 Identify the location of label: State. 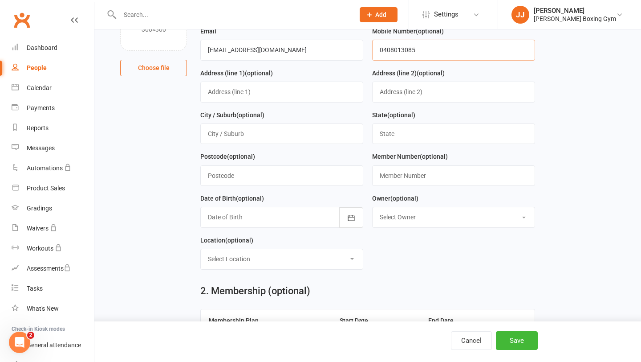
(394, 115).